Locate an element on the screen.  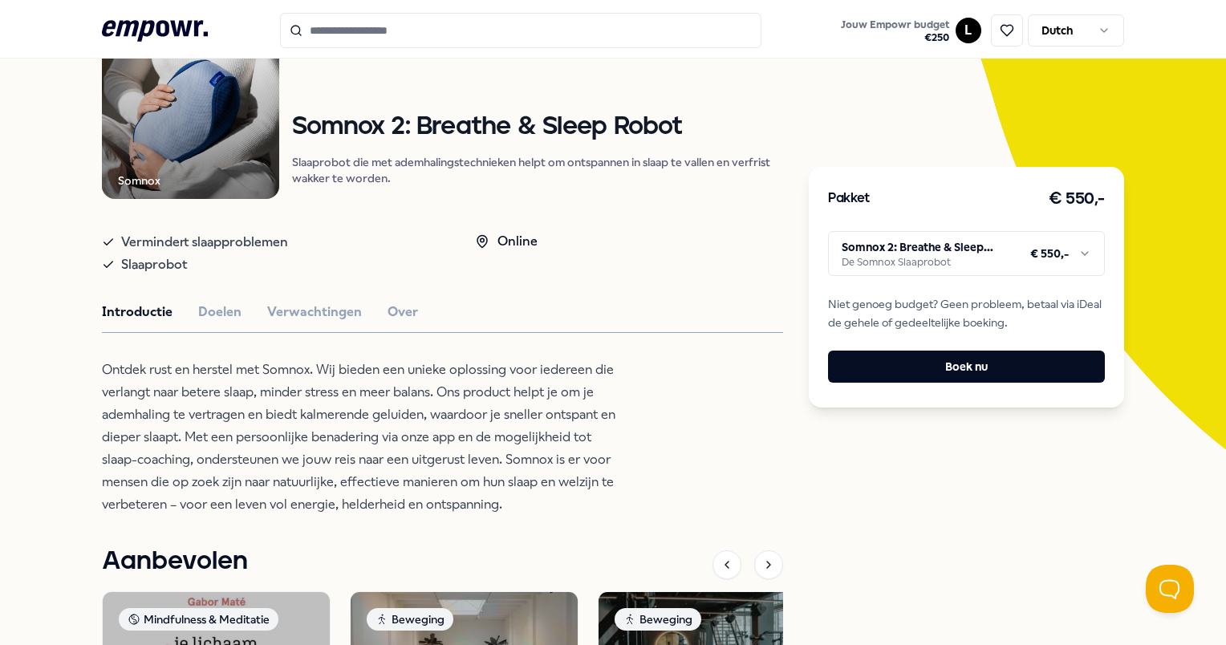
h3: € 550,- is located at coordinates (1076, 199).